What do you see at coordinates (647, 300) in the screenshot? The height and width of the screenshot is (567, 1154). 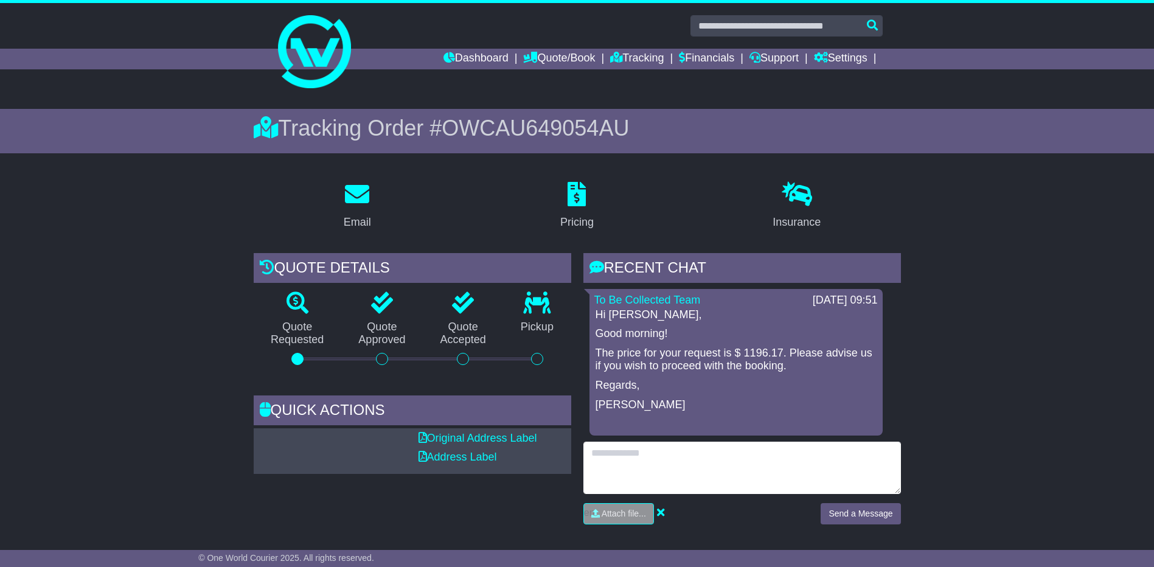 I see `a: To Be Collected Team` at bounding box center [647, 300].